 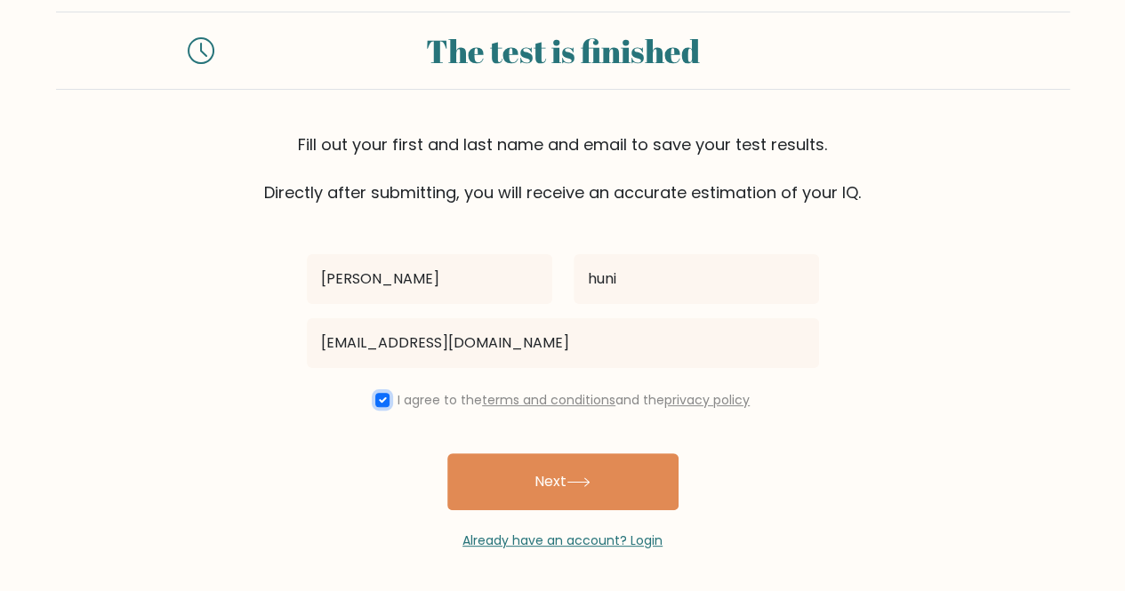 What do you see at coordinates (563, 168) in the screenshot?
I see `div: Fill out your first and last name and email to save your test results. Directly after submitting,...` at bounding box center [563, 168].